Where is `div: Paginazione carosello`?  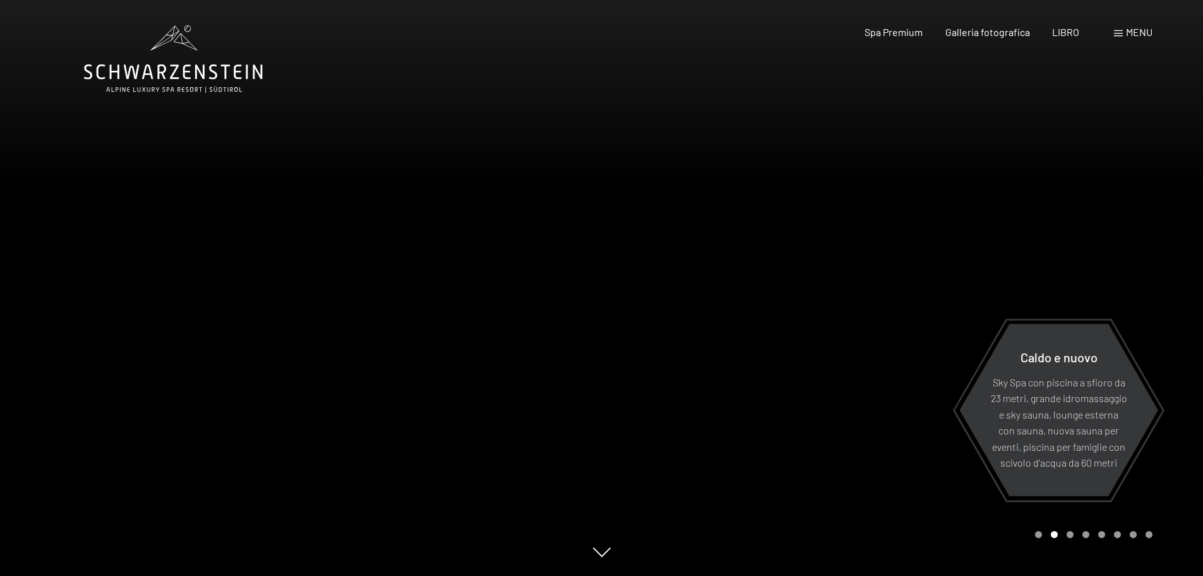 div: Paginazione carosello is located at coordinates (1092, 534).